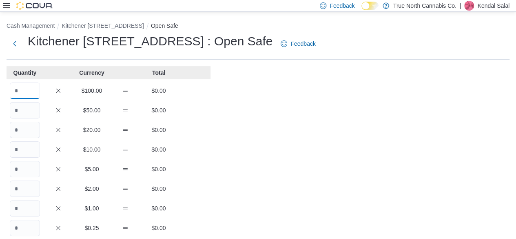 This screenshot has width=516, height=239. I want to click on p: $2.00, so click(92, 189).